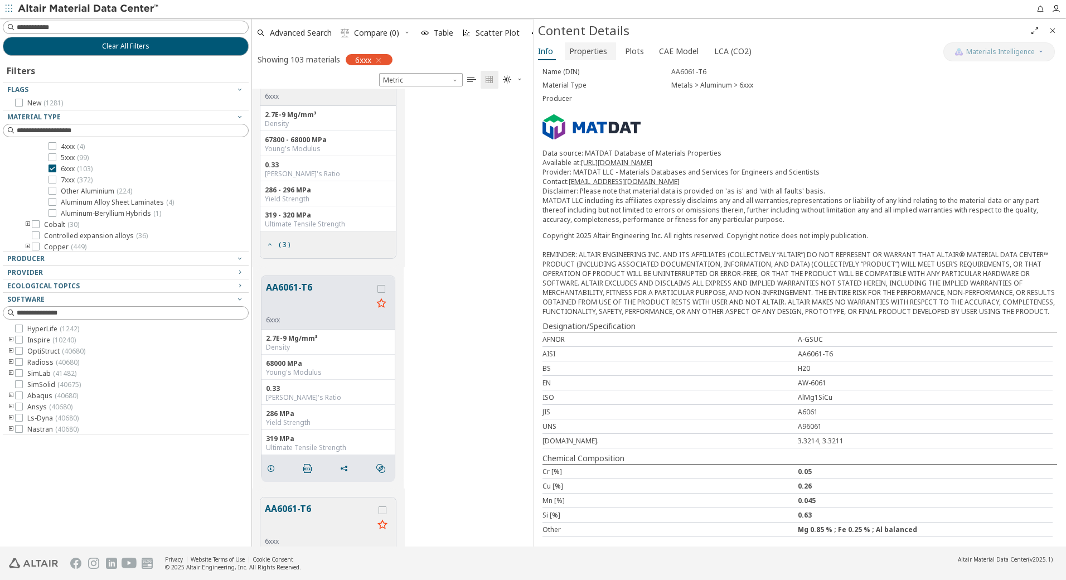  Describe the element at coordinates (421, 80) in the screenshot. I see `span: Metric` at that location.